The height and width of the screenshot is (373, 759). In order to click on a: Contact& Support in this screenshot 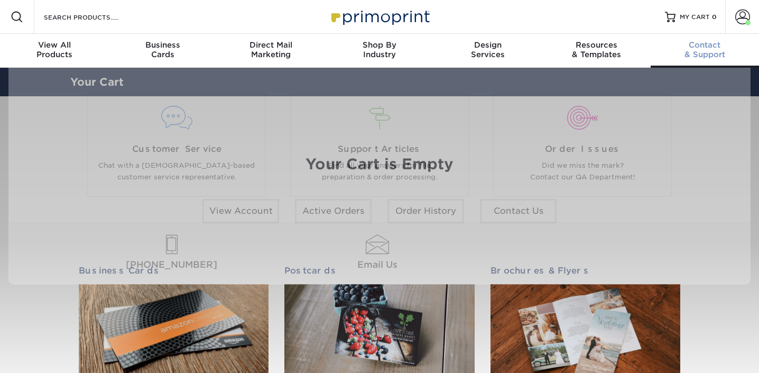, I will do `click(705, 51)`.